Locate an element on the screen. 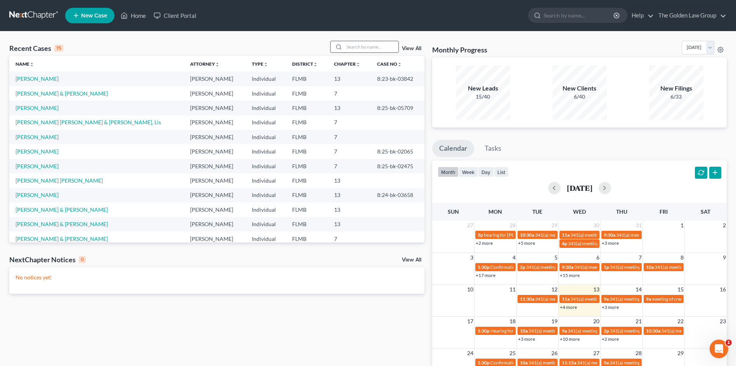  span: 6 is located at coordinates (598, 257).